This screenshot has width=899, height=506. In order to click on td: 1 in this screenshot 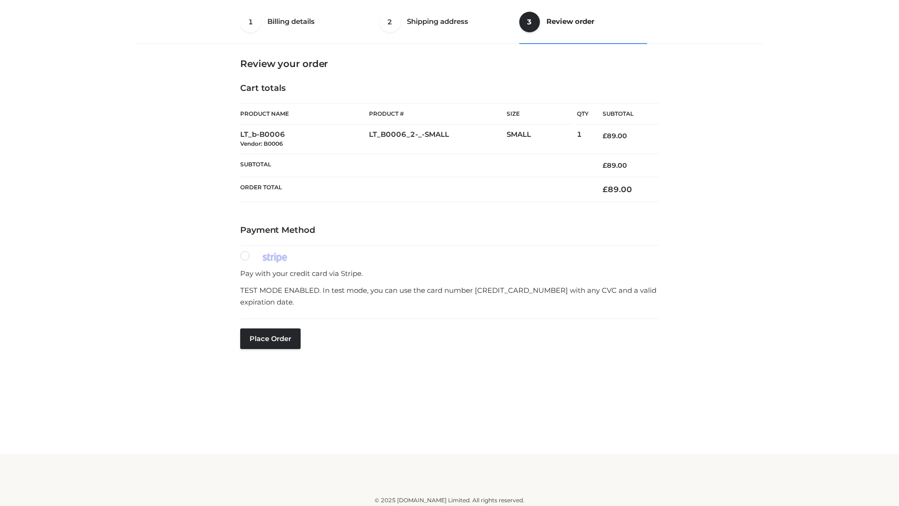, I will do `click(583, 139)`.